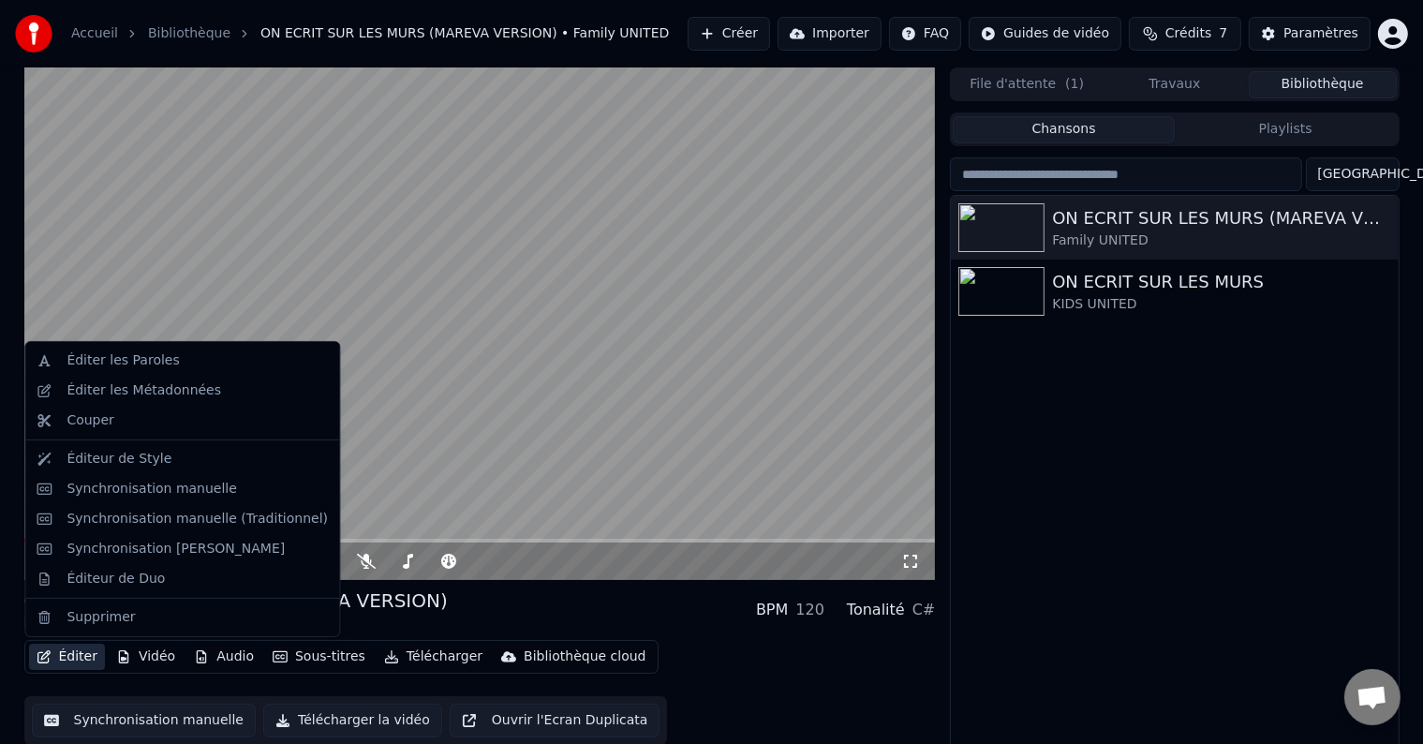  Describe the element at coordinates (729, 34) in the screenshot. I see `button: Créer` at that location.